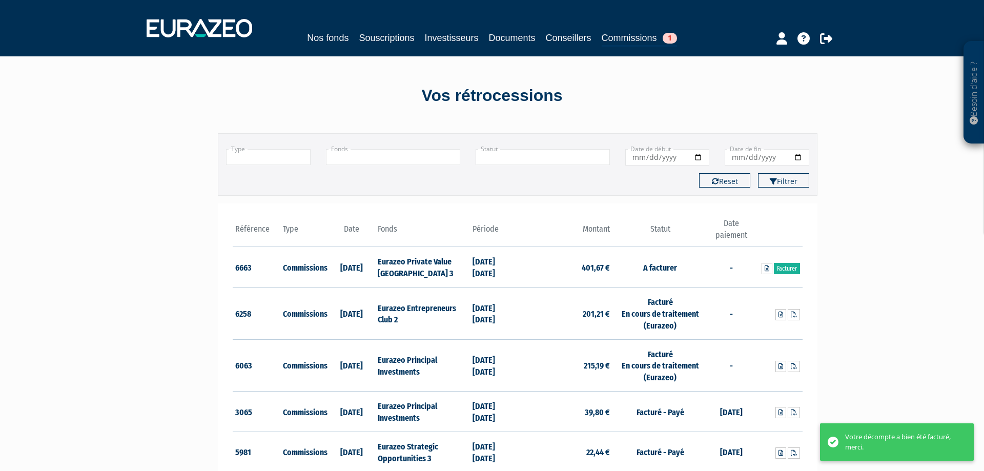  What do you see at coordinates (451, 38) in the screenshot?
I see `a: Investisseurs` at bounding box center [451, 38].